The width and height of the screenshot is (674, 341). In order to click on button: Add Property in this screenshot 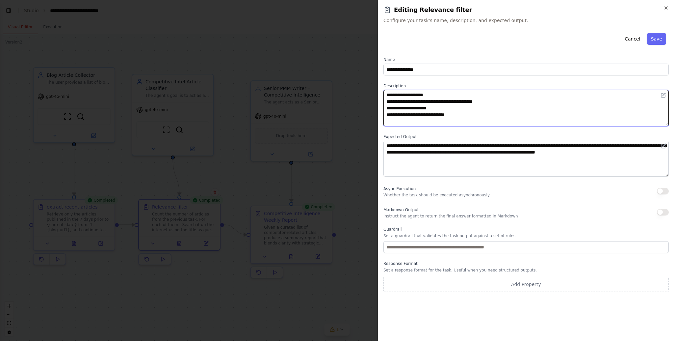, I will do `click(526, 284)`.